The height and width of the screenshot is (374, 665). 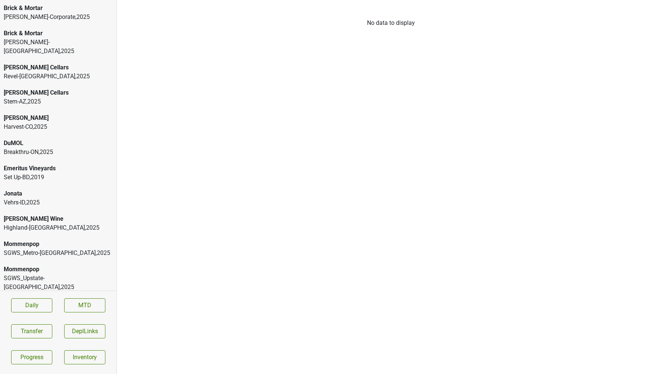 I want to click on a: Daily, so click(x=32, y=306).